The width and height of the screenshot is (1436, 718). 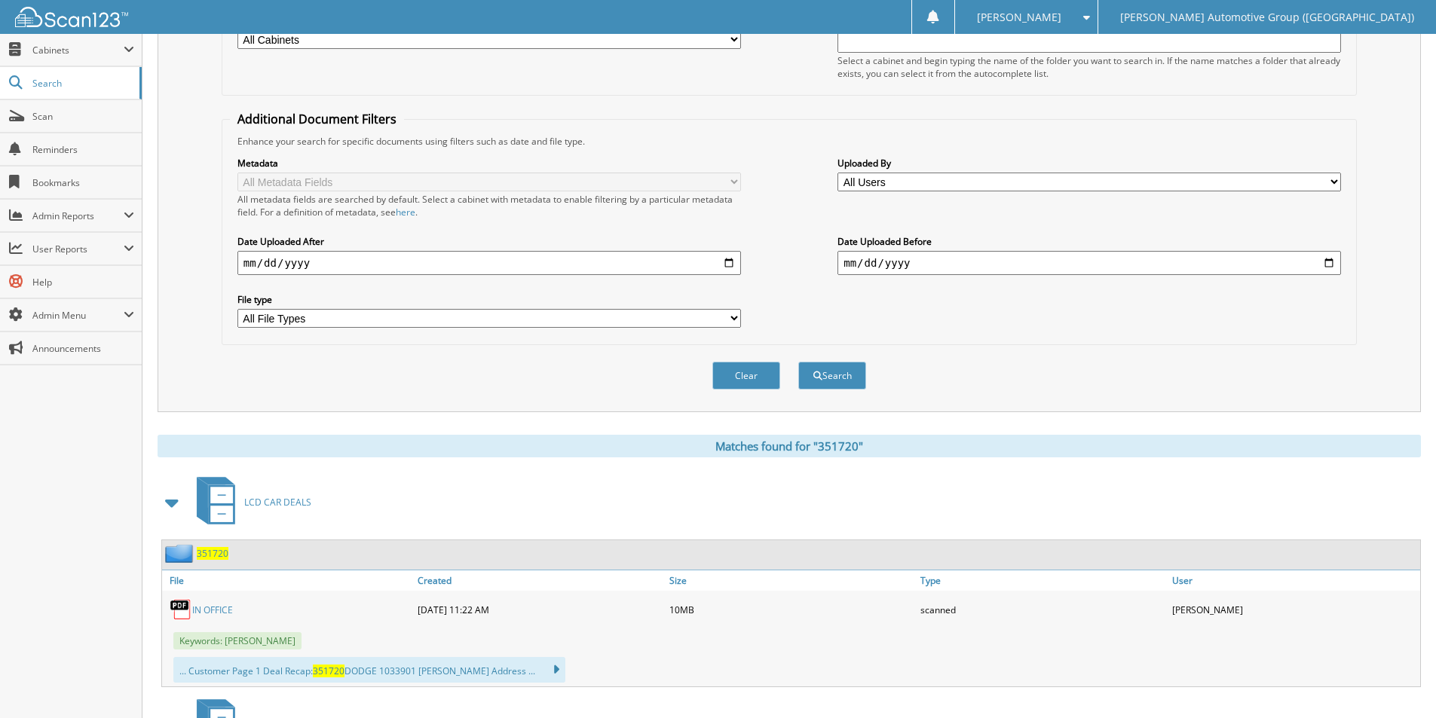 I want to click on span: Scan, so click(x=83, y=116).